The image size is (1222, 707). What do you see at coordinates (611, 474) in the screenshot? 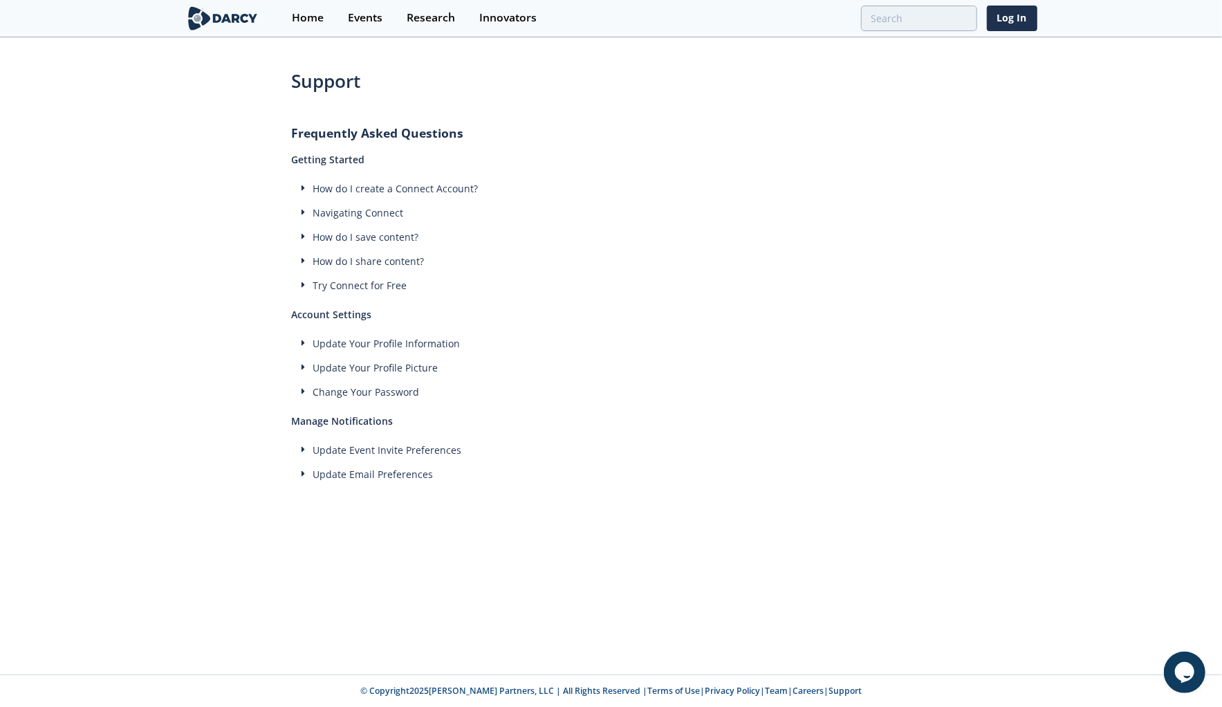
I see `div: Update Email Preferences` at bounding box center [611, 474].